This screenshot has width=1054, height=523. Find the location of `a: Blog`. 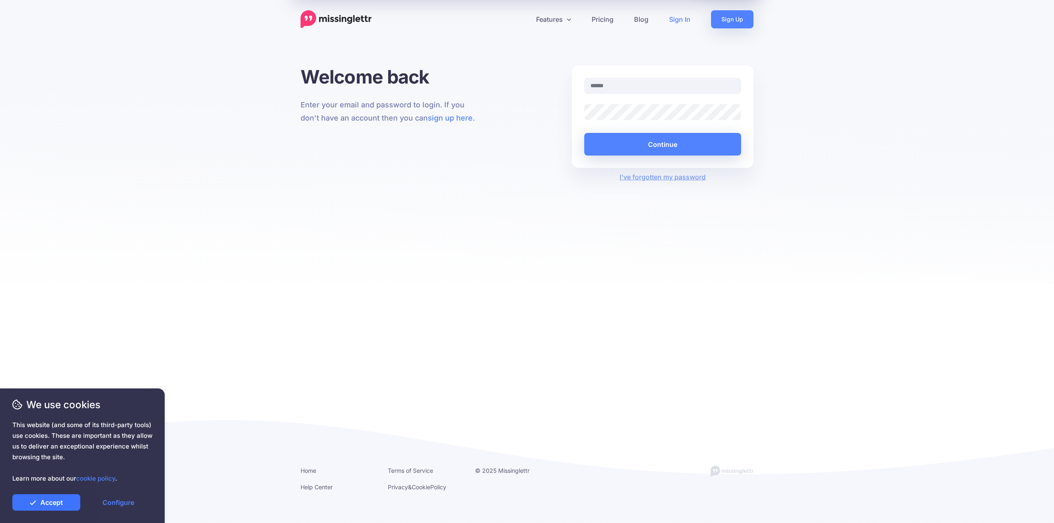

a: Blog is located at coordinates (641, 19).